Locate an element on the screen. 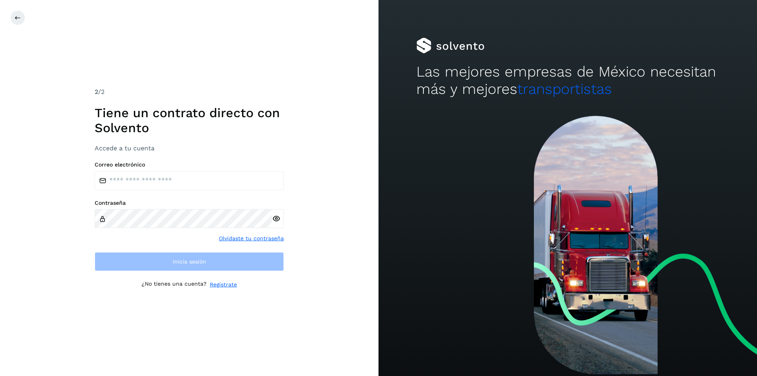 The image size is (757, 376). label: Contraseña is located at coordinates (189, 203).